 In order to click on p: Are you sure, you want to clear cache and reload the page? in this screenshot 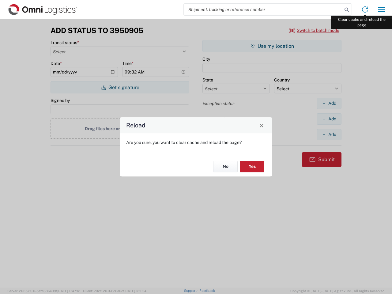, I will do `click(196, 142)`.